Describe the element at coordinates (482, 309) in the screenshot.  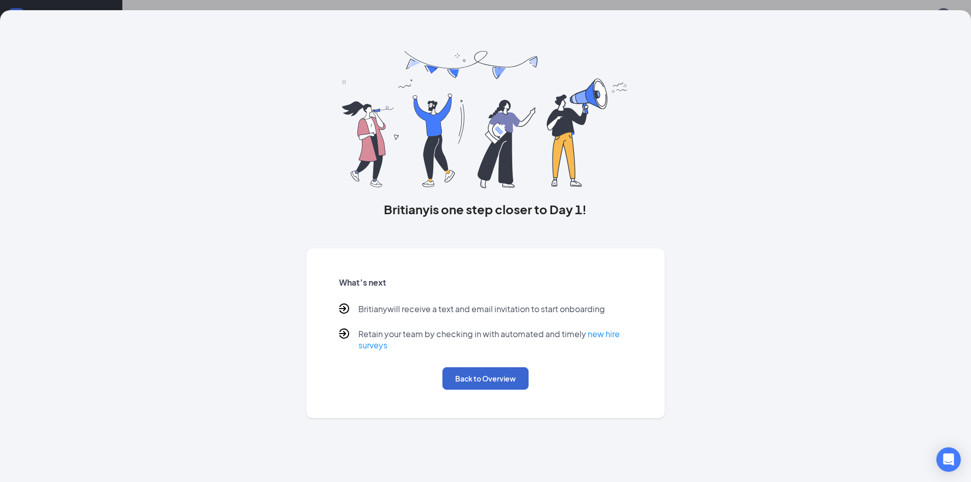
I see `p: Britiany will receive a text and email invitation to start onboarding` at that location.